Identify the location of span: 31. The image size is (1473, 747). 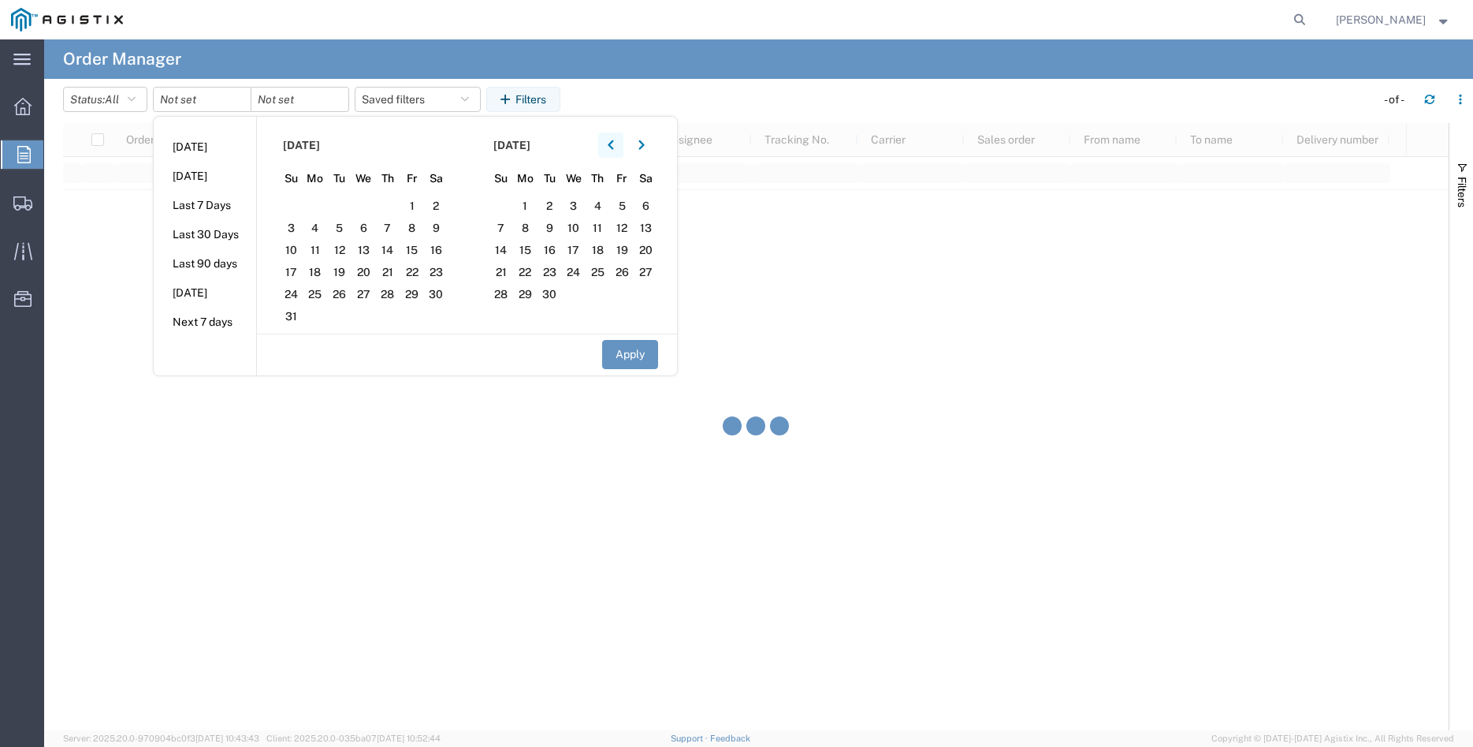
(291, 316).